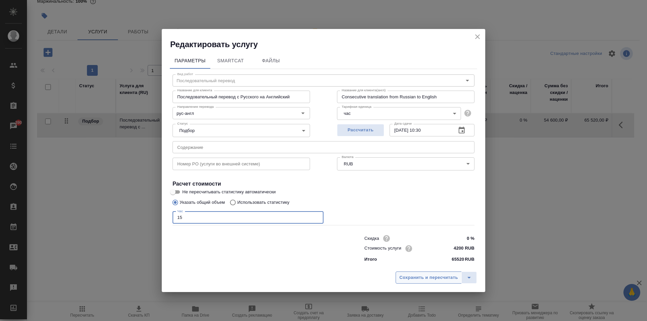 This screenshot has width=647, height=321. Describe the element at coordinates (371, 260) in the screenshot. I see `p: Итого` at that location.